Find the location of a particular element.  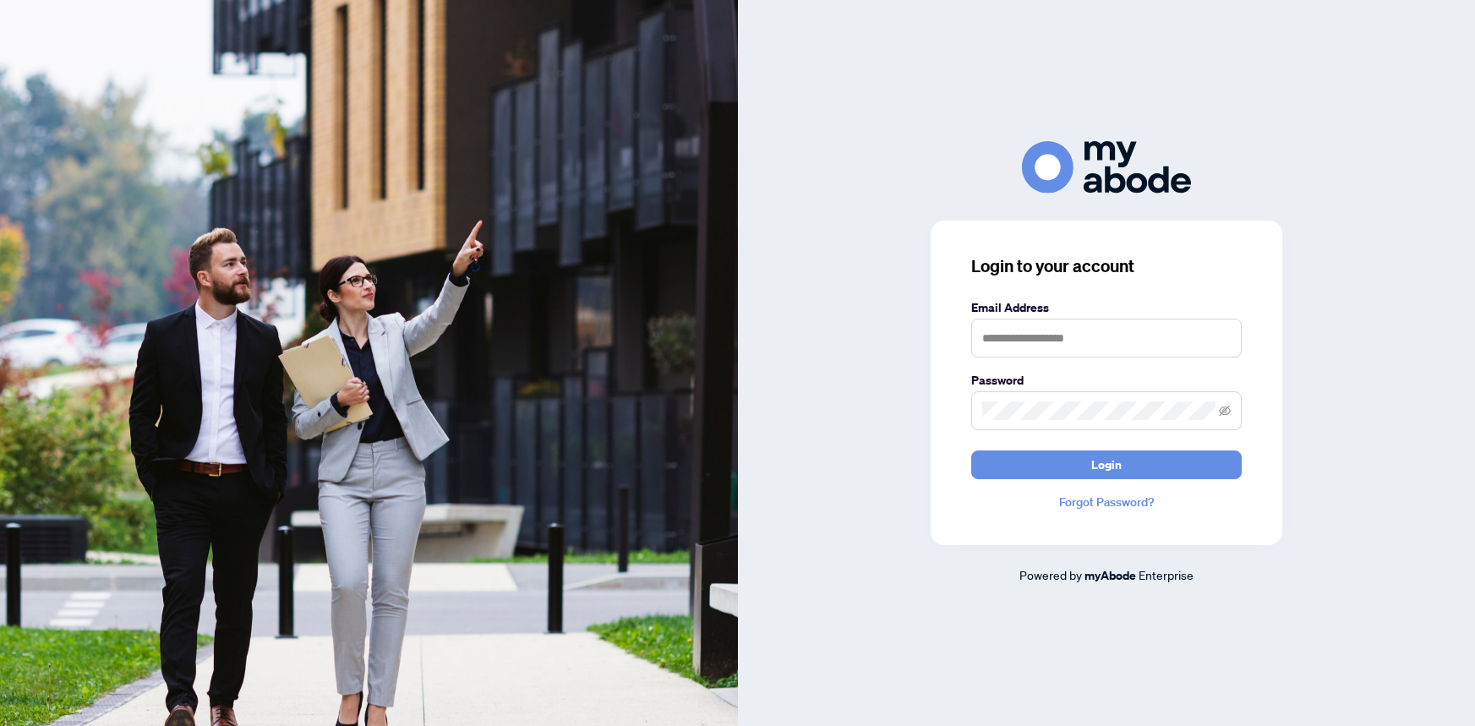

span: Powered by is located at coordinates (1050, 575).